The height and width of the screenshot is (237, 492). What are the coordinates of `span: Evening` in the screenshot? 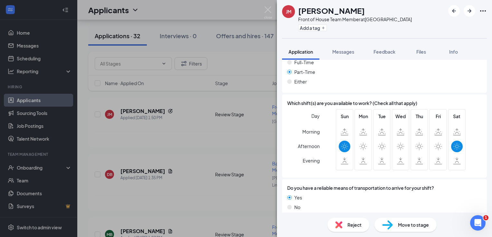 It's located at (311, 161).